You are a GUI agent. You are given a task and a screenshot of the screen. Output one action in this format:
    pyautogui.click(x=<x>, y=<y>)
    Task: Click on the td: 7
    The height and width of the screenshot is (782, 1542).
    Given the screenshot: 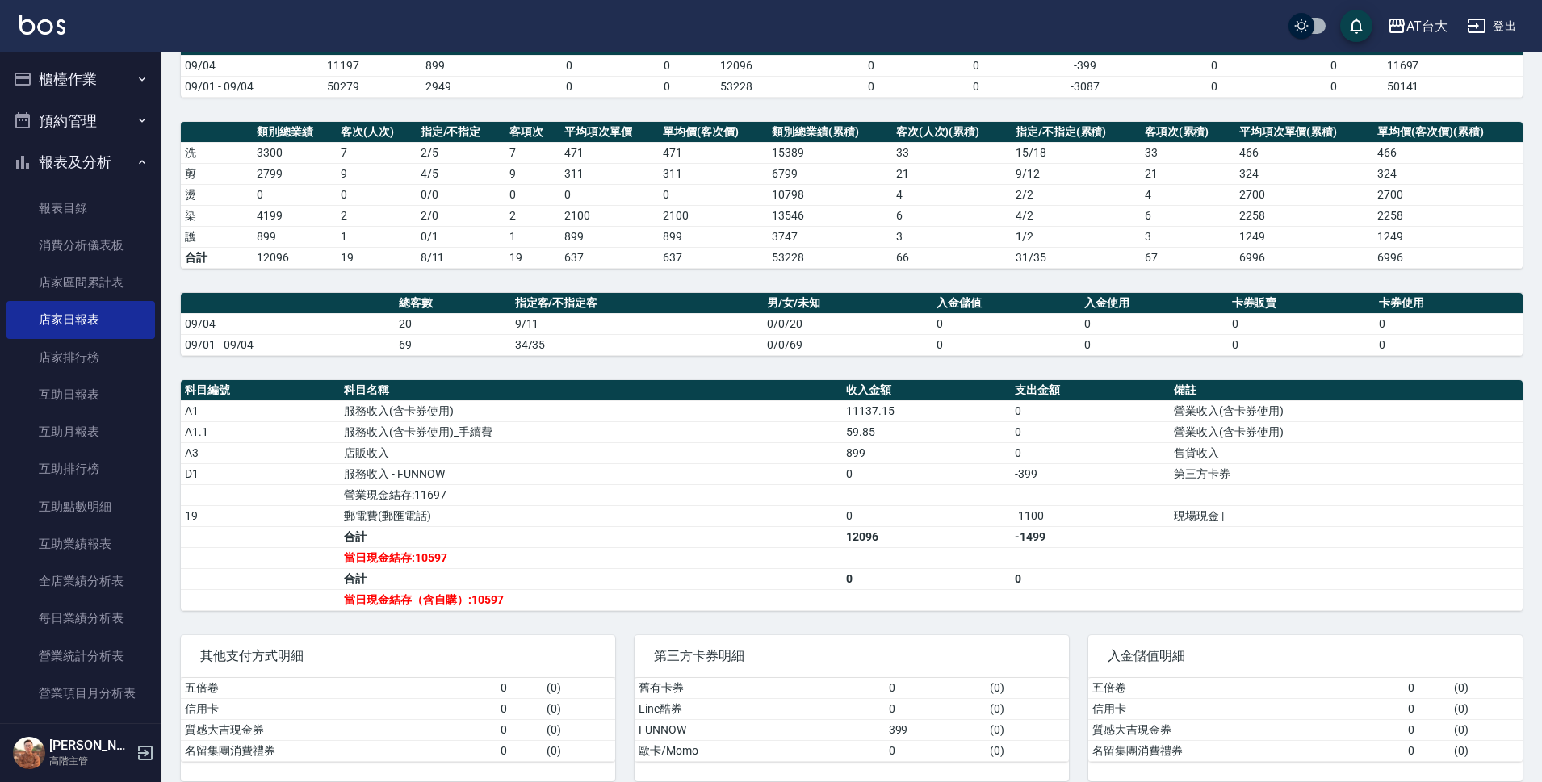 What is the action you would take?
    pyautogui.click(x=533, y=153)
    